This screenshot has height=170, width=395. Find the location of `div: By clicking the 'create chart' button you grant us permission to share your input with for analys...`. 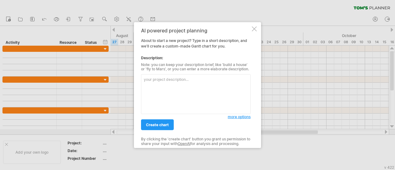

div: By clicking the 'create chart' button you grant us permission to share your input with for analys... is located at coordinates (196, 141).